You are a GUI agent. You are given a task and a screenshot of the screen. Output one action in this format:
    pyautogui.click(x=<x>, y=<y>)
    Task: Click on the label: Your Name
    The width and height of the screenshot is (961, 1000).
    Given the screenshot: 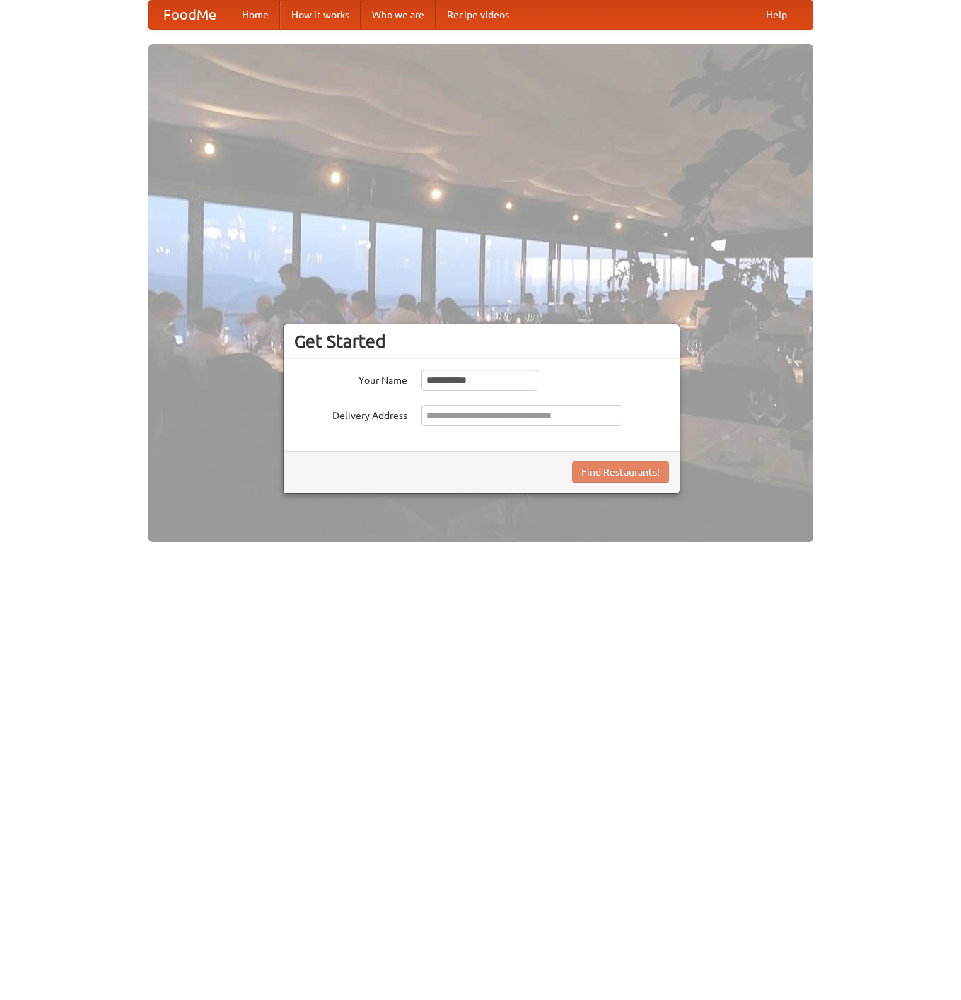 What is the action you would take?
    pyautogui.click(x=351, y=378)
    